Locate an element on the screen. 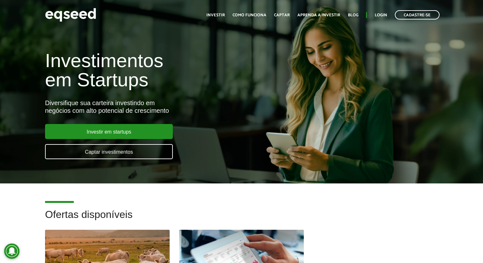 The width and height of the screenshot is (483, 263). h1: Investimentos em Startups is located at coordinates (161, 70).